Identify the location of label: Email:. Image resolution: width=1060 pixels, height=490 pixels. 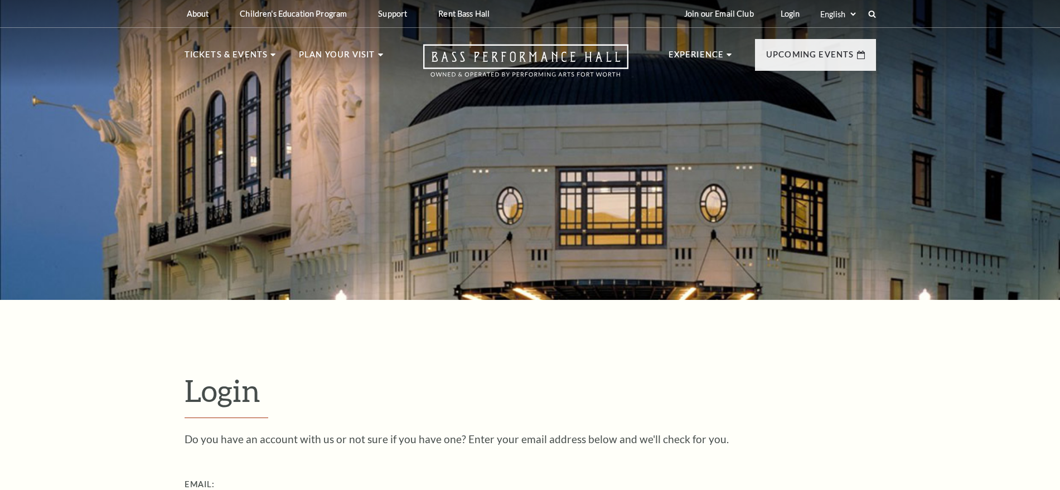
(200, 484).